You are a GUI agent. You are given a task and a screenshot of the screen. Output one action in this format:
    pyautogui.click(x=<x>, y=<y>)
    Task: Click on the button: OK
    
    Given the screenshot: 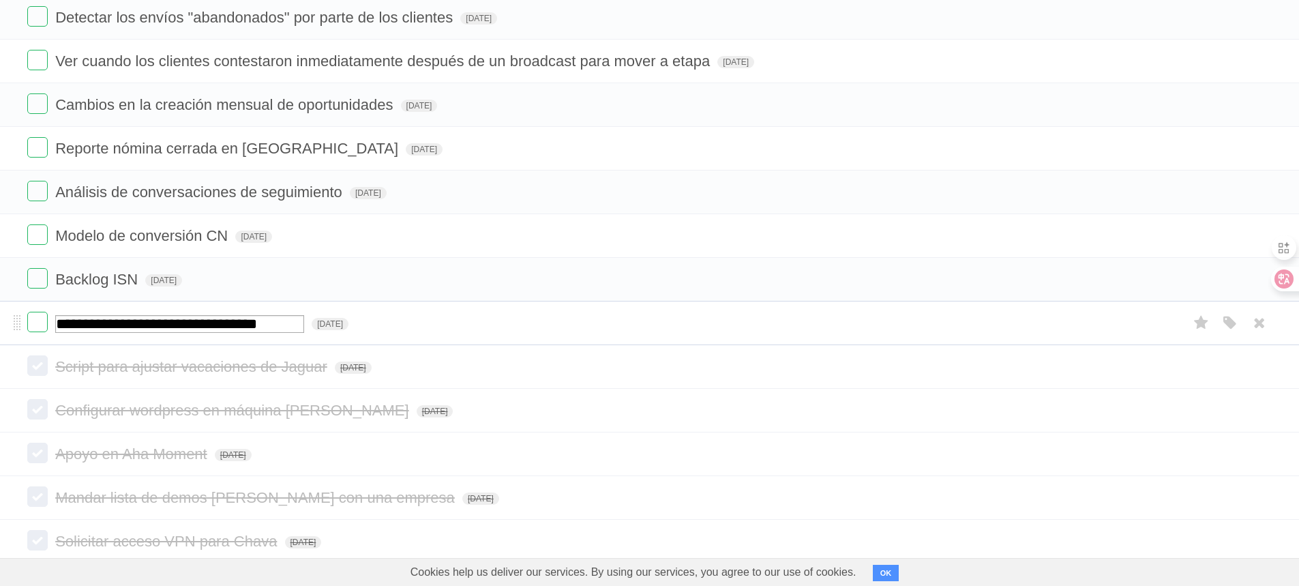 What is the action you would take?
    pyautogui.click(x=886, y=573)
    